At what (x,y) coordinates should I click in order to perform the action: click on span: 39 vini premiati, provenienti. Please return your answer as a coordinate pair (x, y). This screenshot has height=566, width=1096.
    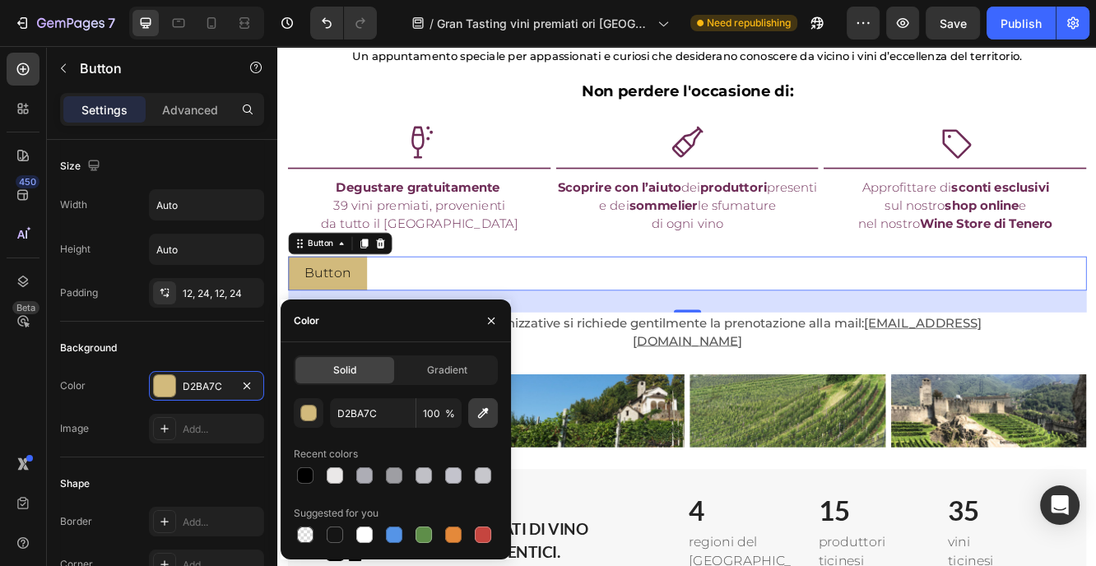
    Looking at the image, I should click on (170, 192).